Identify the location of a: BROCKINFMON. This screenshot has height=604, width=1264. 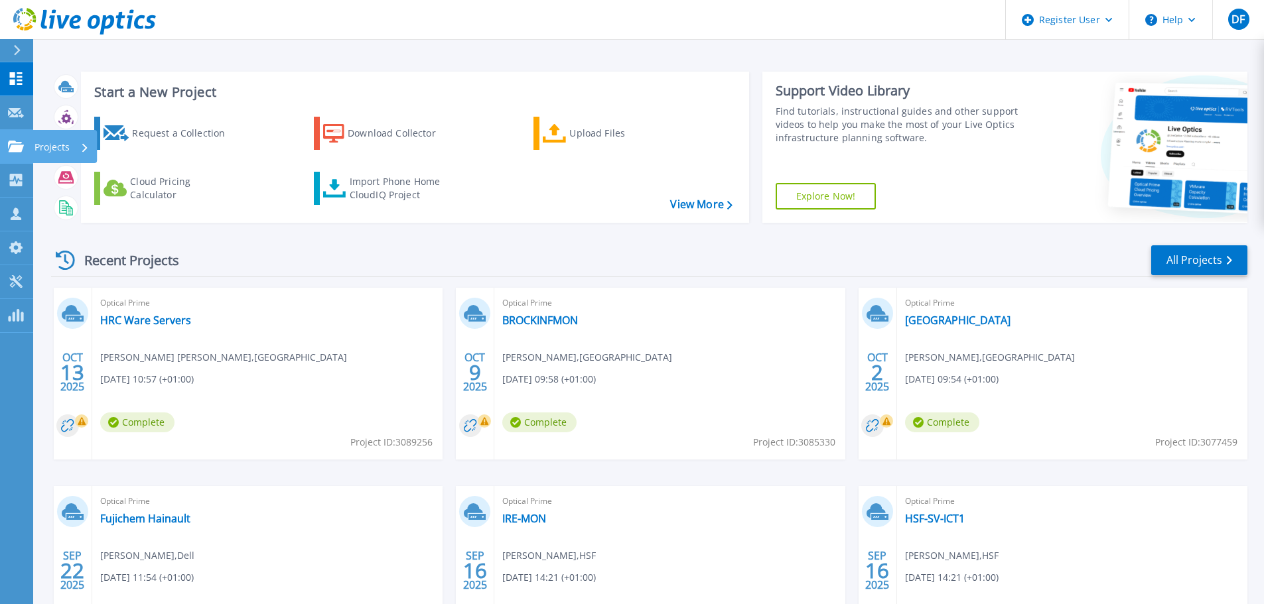
(540, 320).